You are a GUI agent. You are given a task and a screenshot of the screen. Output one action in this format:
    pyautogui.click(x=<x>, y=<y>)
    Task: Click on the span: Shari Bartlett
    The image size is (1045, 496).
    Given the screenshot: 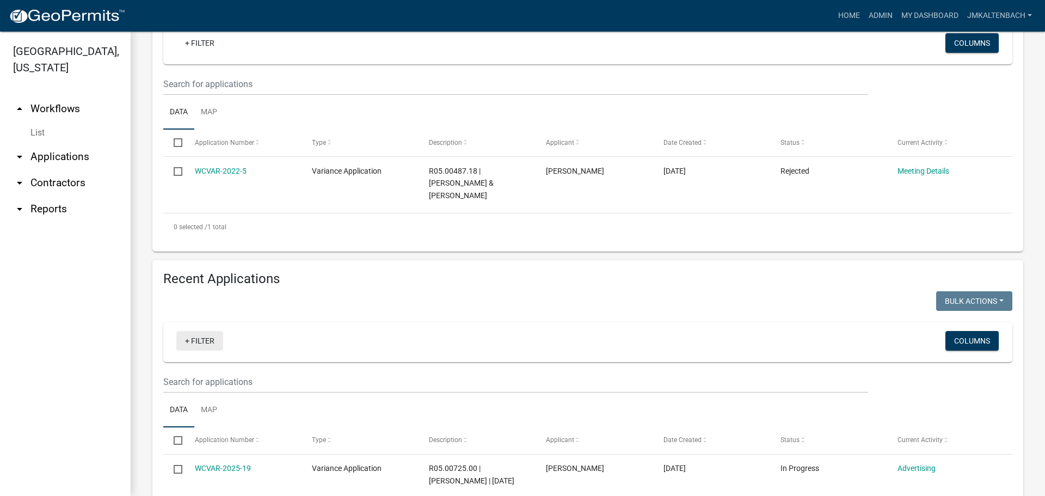 What is the action you would take?
    pyautogui.click(x=575, y=171)
    